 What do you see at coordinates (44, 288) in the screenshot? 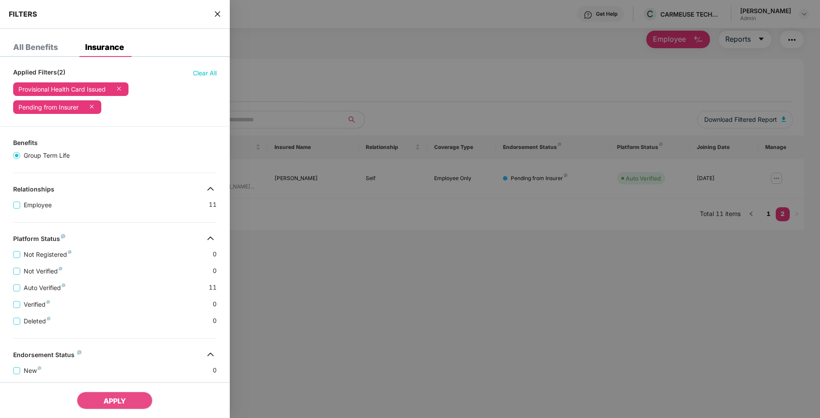
I see `span: Auto Verified` at bounding box center [44, 288].